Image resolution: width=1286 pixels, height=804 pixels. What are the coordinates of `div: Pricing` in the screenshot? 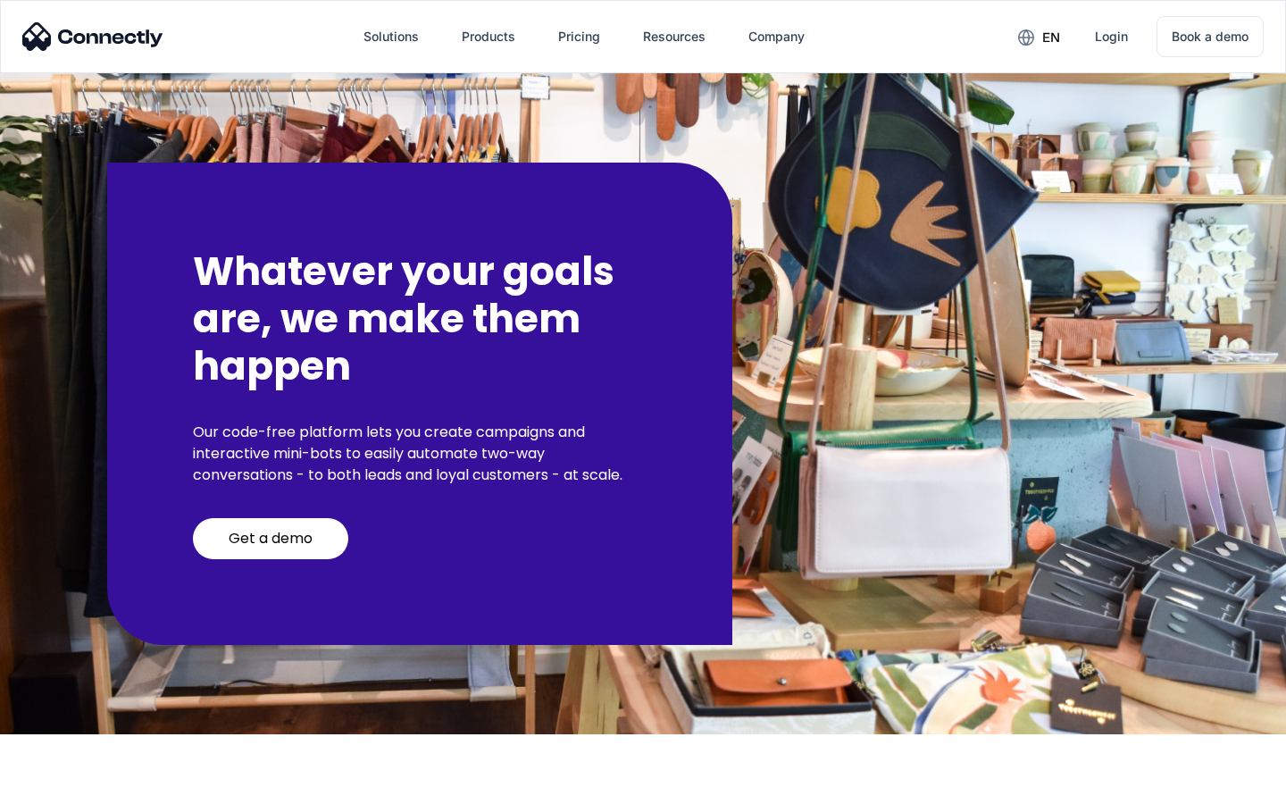 It's located at (579, 37).